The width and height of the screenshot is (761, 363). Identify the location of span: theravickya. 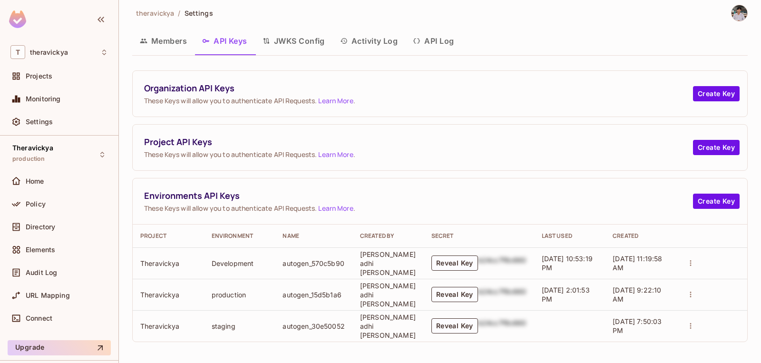
(155, 13).